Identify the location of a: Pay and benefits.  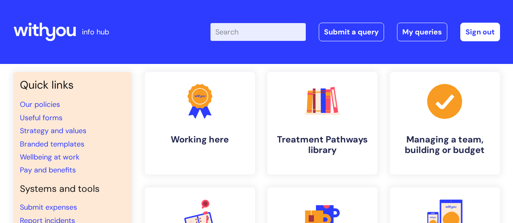
(48, 170).